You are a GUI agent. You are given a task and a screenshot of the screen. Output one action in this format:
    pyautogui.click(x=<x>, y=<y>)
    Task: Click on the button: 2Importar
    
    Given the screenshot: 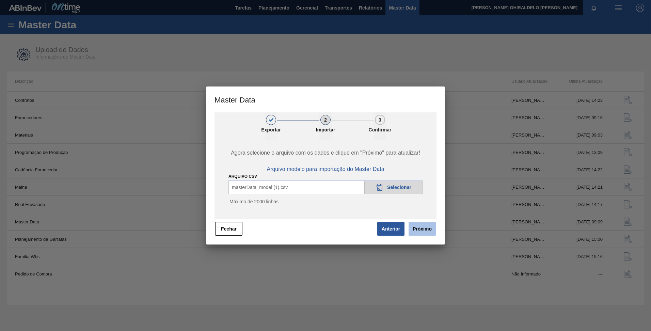 What is the action you would take?
    pyautogui.click(x=325, y=126)
    